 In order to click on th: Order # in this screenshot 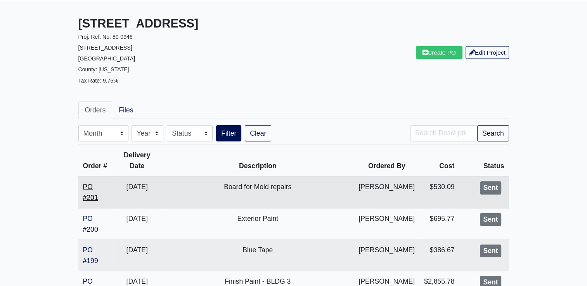, I will do `click(95, 161)`.